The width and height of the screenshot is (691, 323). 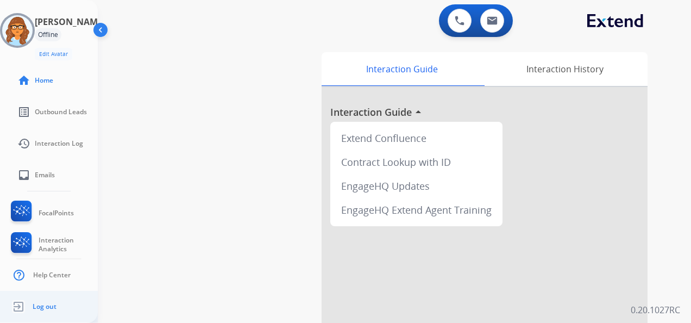 I want to click on span: Interaction Analytics, so click(x=68, y=244).